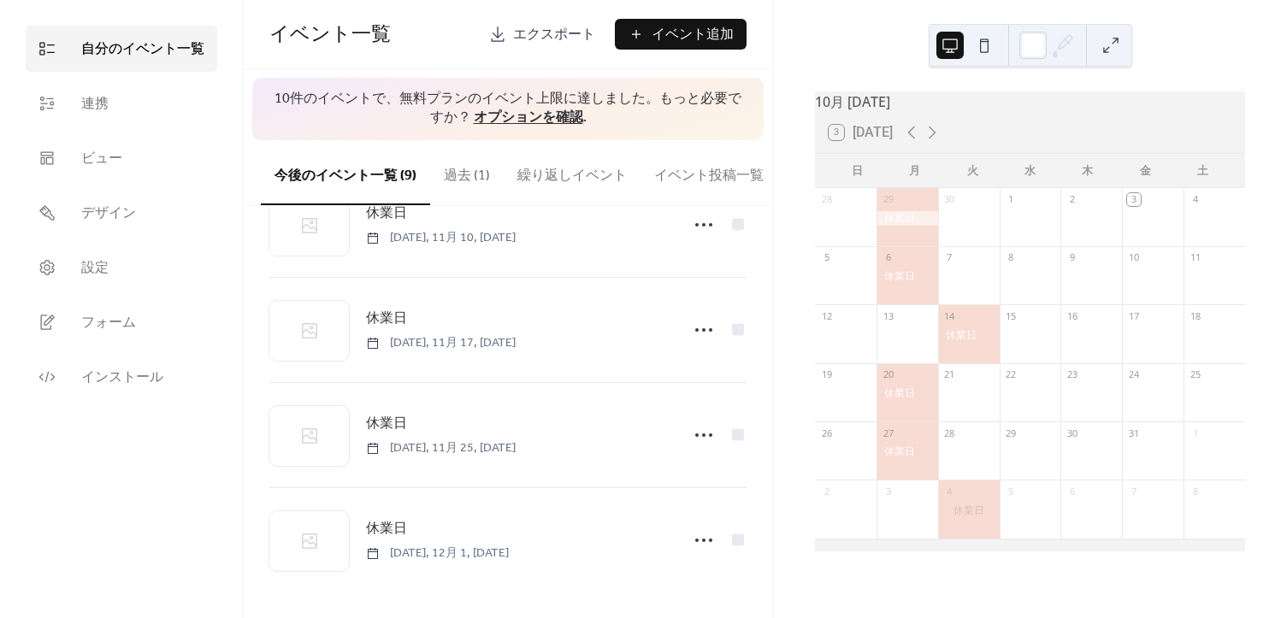  Describe the element at coordinates (121, 377) in the screenshot. I see `a: インストール` at that location.